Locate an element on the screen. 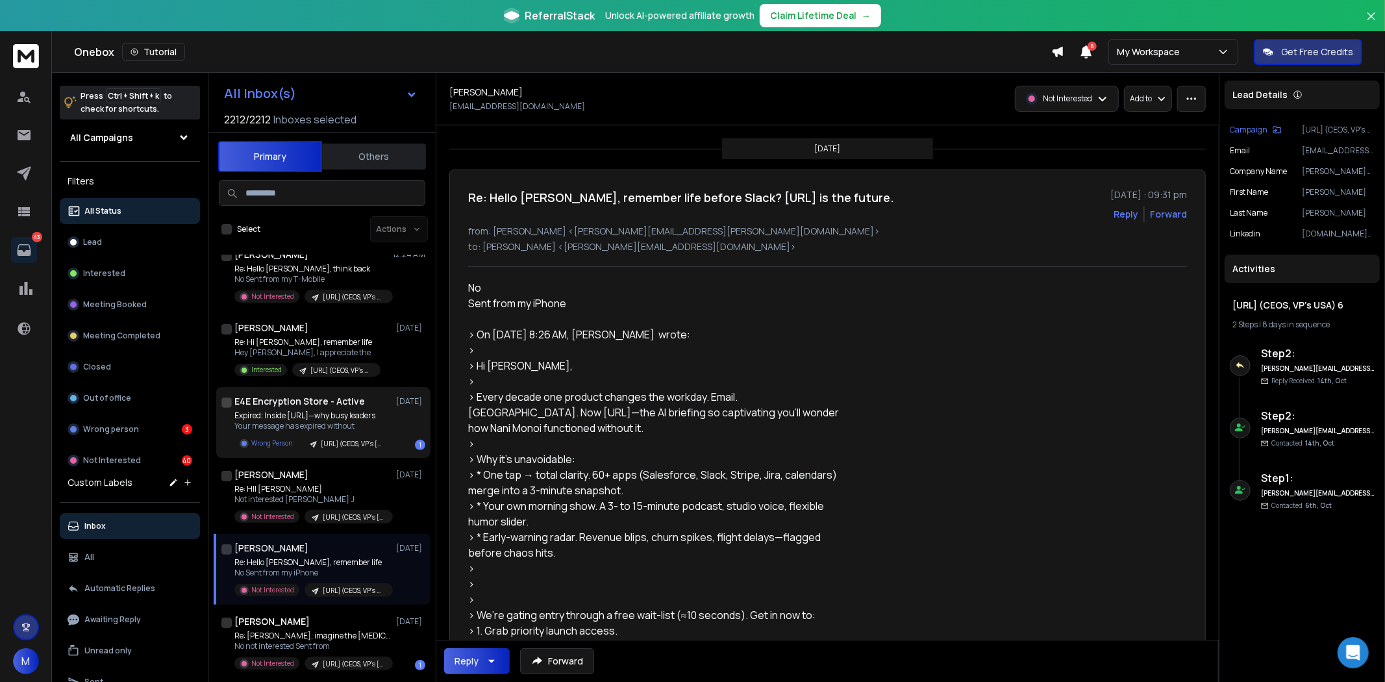 The image size is (1385, 682). button: Out of office is located at coordinates (130, 398).